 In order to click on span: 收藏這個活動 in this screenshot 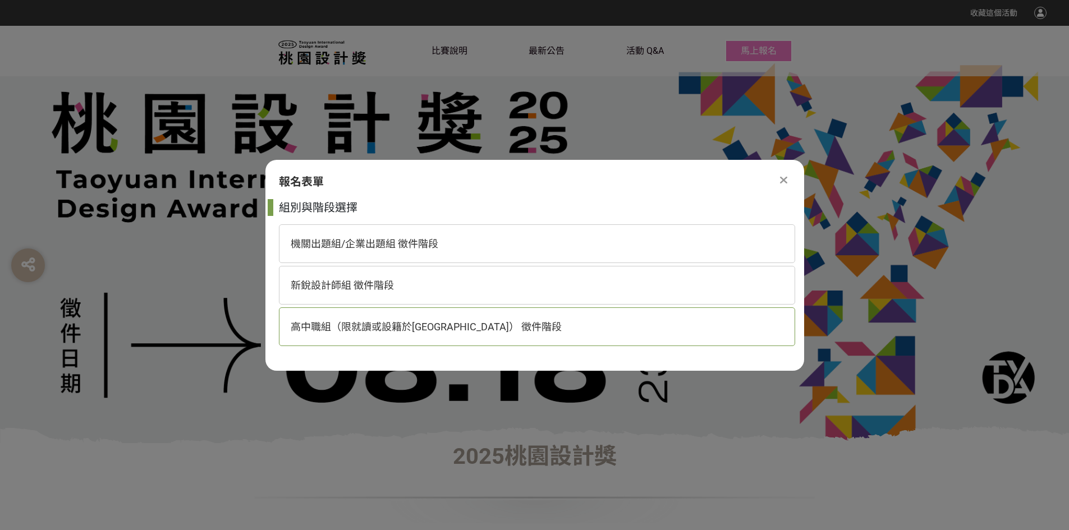, I will do `click(994, 13)`.